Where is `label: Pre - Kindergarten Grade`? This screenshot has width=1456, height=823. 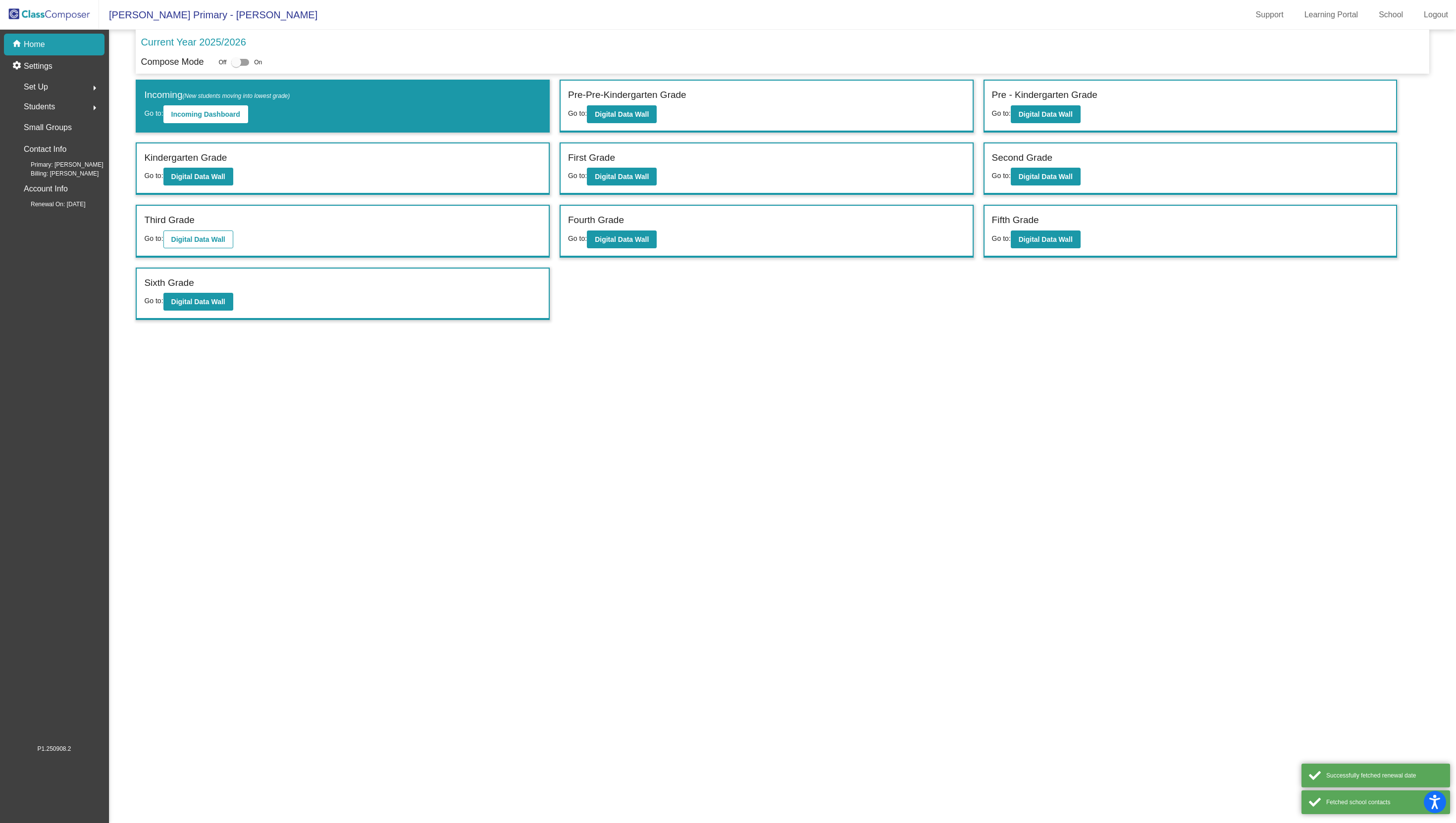 label: Pre - Kindergarten Grade is located at coordinates (1044, 95).